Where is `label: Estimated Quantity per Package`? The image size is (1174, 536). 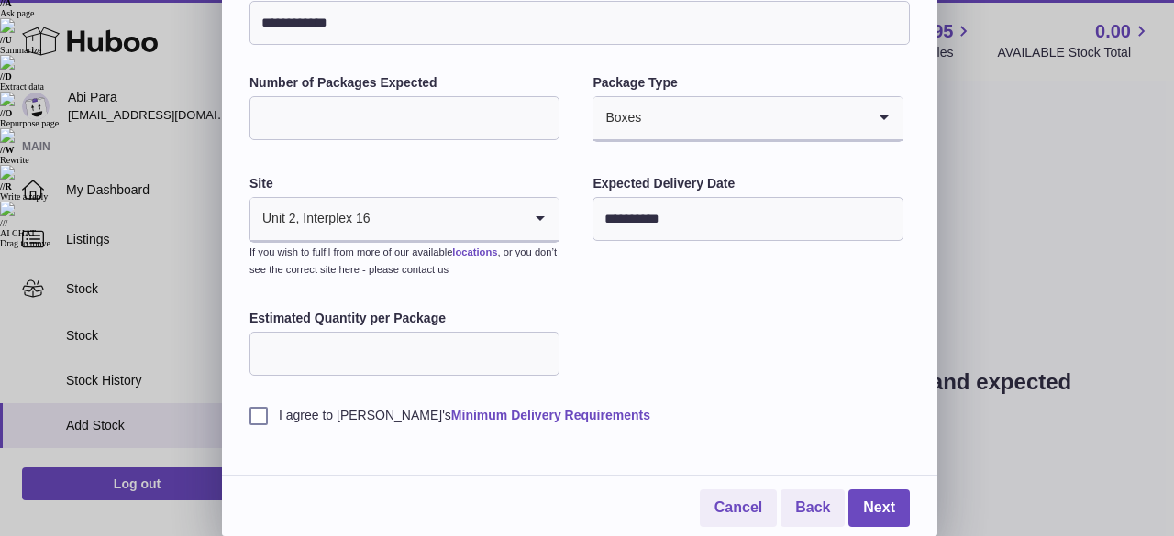 label: Estimated Quantity per Package is located at coordinates (404, 318).